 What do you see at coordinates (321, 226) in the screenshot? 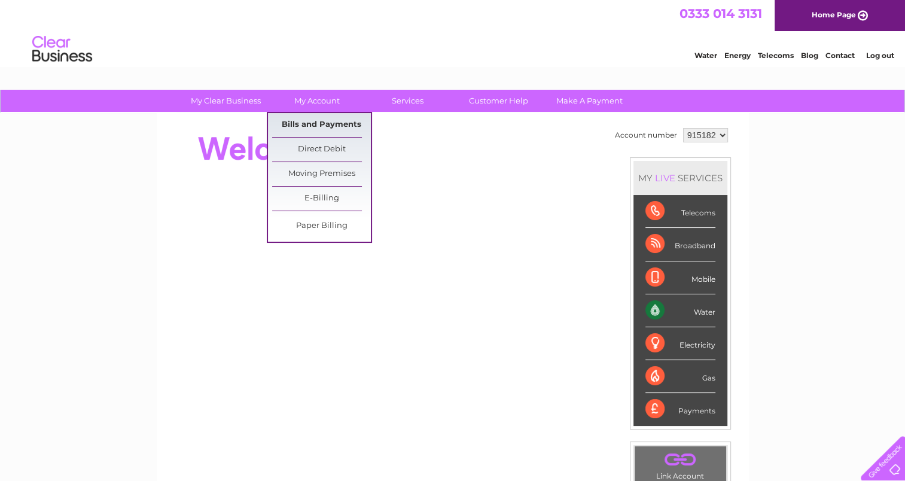
I see `a: Paper Billing` at bounding box center [321, 226].